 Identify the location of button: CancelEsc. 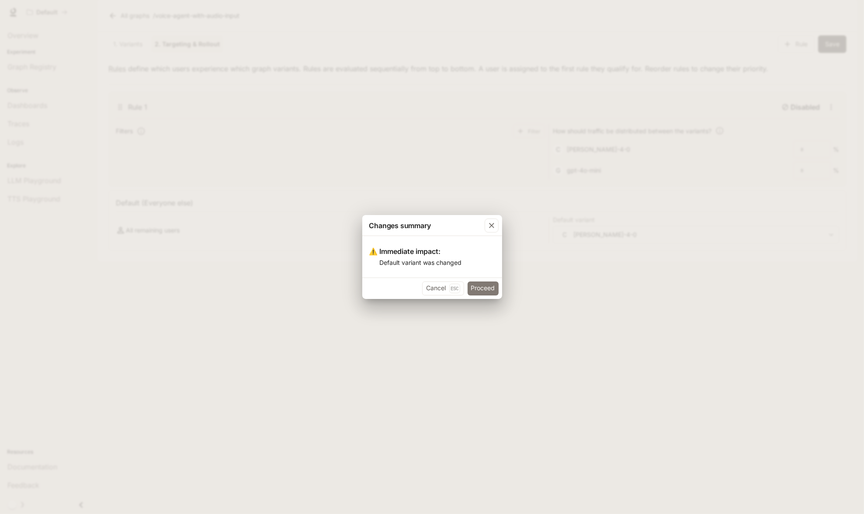
(443, 288).